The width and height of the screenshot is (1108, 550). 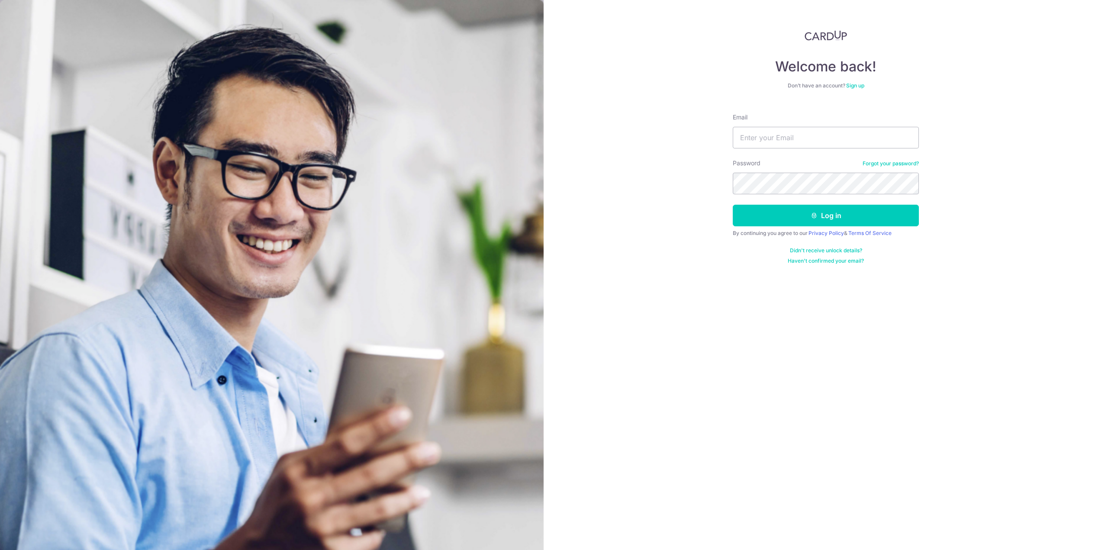 I want to click on a: Privacy Policy, so click(x=826, y=233).